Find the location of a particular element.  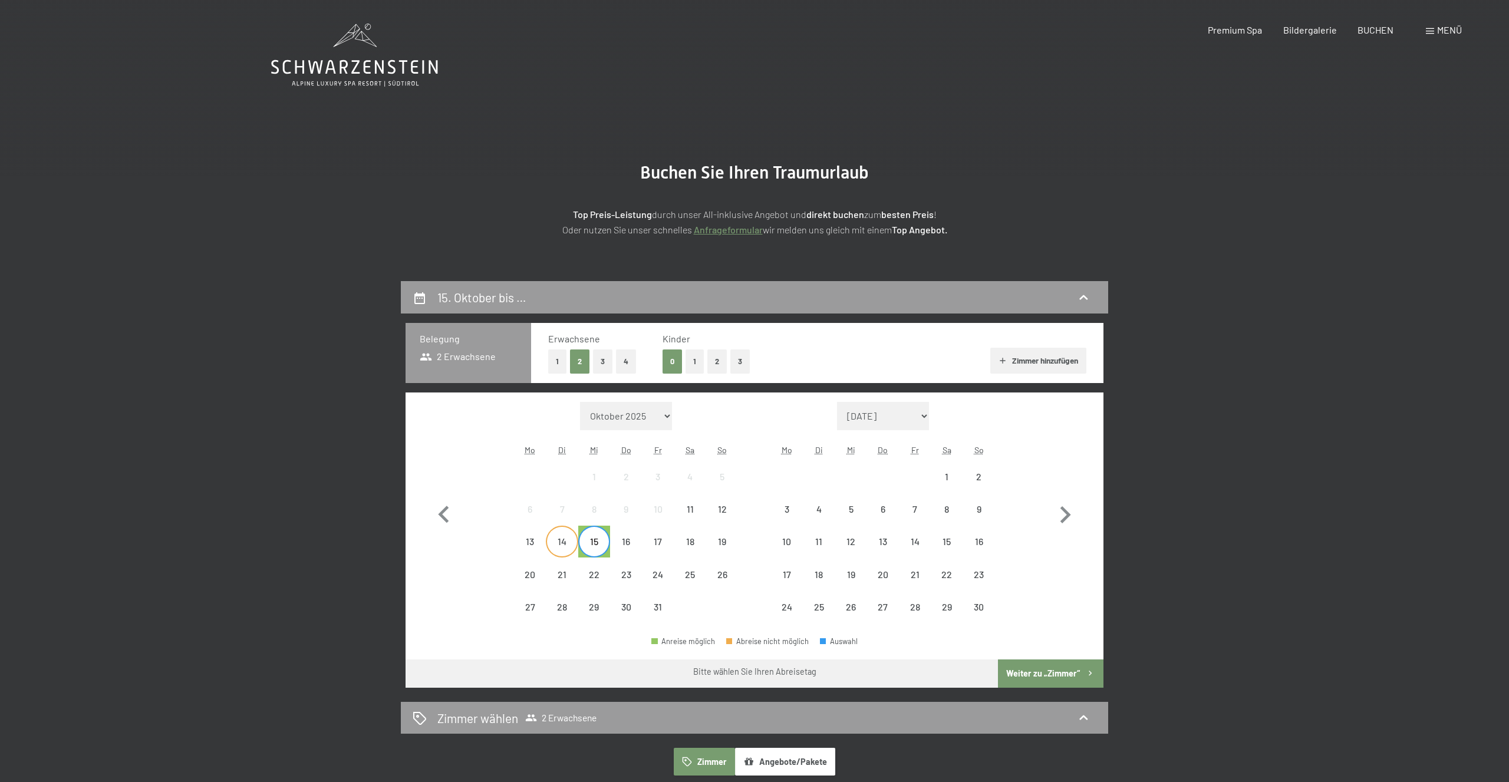

div: 9 is located at coordinates (626, 519).